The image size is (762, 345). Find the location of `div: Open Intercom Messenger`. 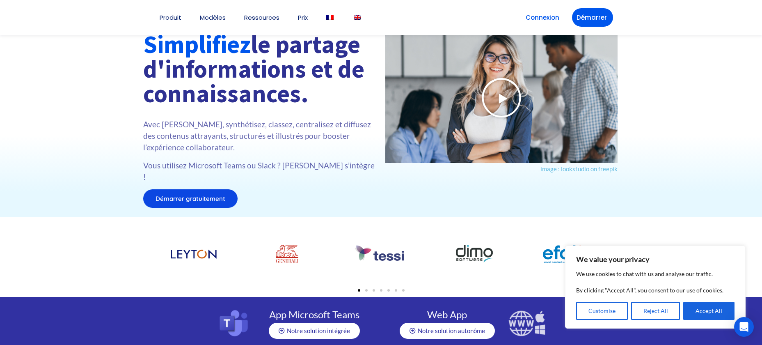

div: Open Intercom Messenger is located at coordinates (744, 327).